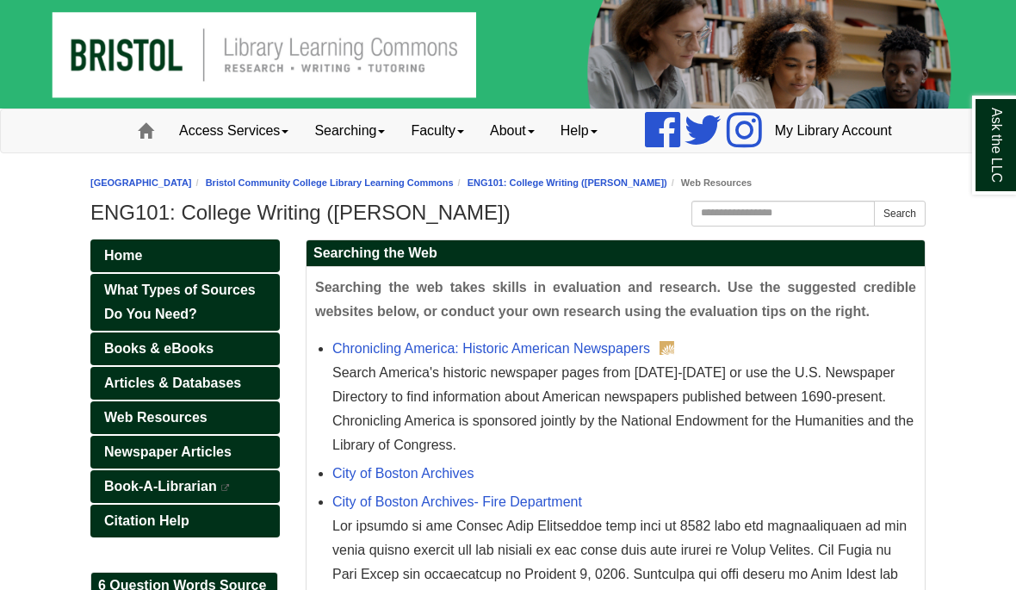 The image size is (1016, 590). Describe the element at coordinates (172, 382) in the screenshot. I see `span: Articles & Databases` at that location.